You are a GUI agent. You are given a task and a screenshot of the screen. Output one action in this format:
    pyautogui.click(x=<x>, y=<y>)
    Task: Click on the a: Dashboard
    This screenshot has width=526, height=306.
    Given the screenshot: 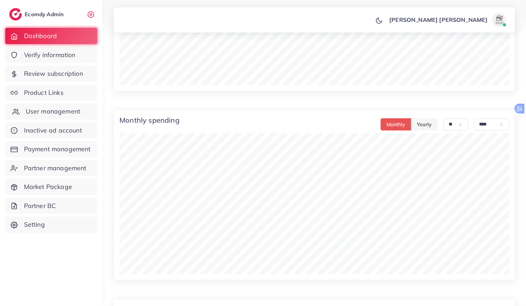 What is the action you would take?
    pyautogui.click(x=51, y=36)
    